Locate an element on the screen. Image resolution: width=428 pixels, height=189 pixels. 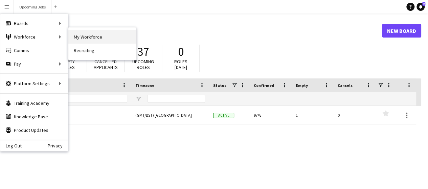
input: Timezone Filter Input is located at coordinates (176, 99).